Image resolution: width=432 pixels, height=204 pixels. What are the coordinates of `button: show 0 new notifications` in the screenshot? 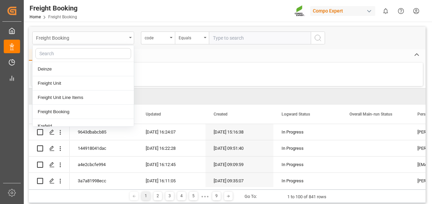 It's located at (385, 11).